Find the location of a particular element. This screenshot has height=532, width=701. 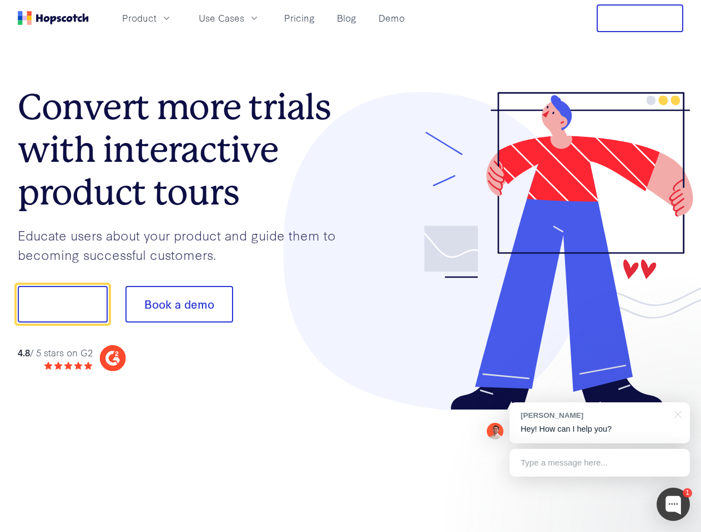

img: Mark Spera is located at coordinates (495, 432).